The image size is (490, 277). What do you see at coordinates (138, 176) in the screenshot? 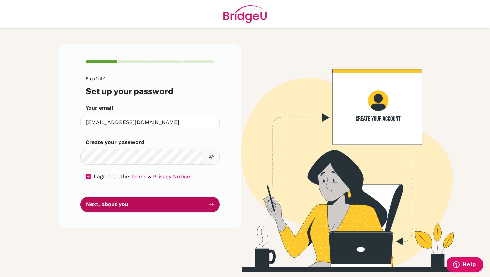
I see `a: Terms` at bounding box center [138, 176].